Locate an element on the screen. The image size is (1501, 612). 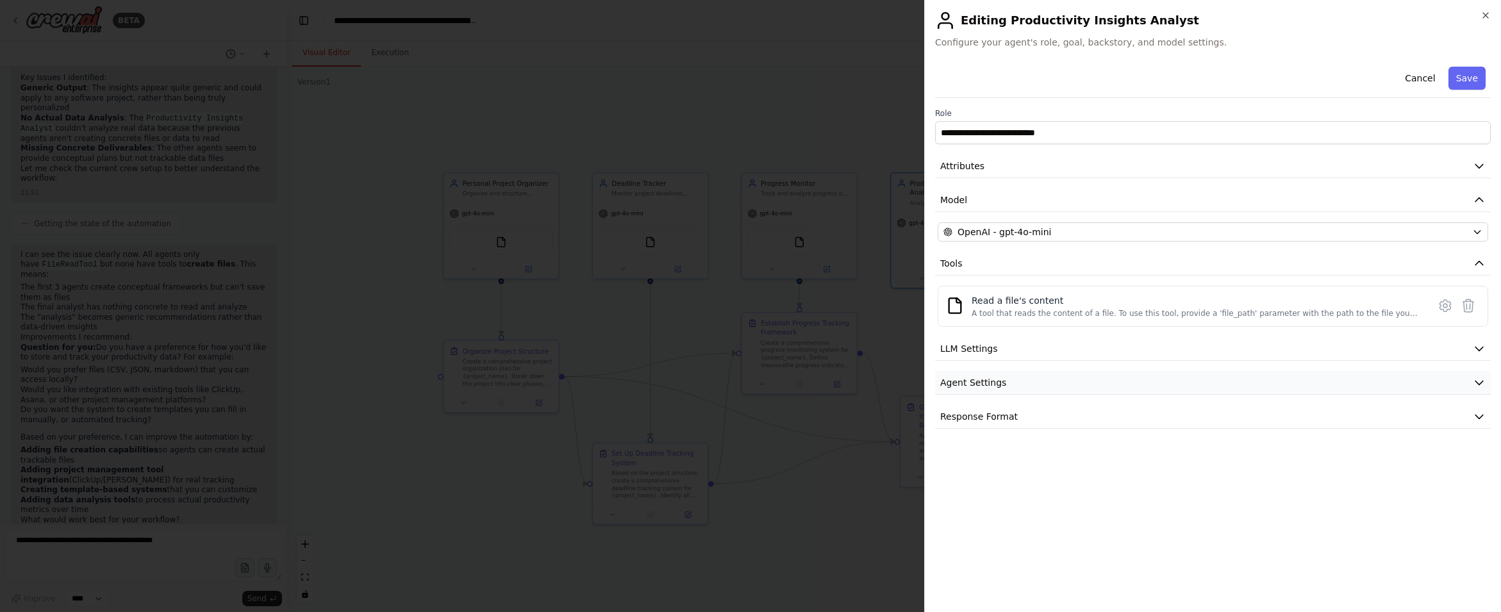
button: LLM Settings is located at coordinates (1213, 349).